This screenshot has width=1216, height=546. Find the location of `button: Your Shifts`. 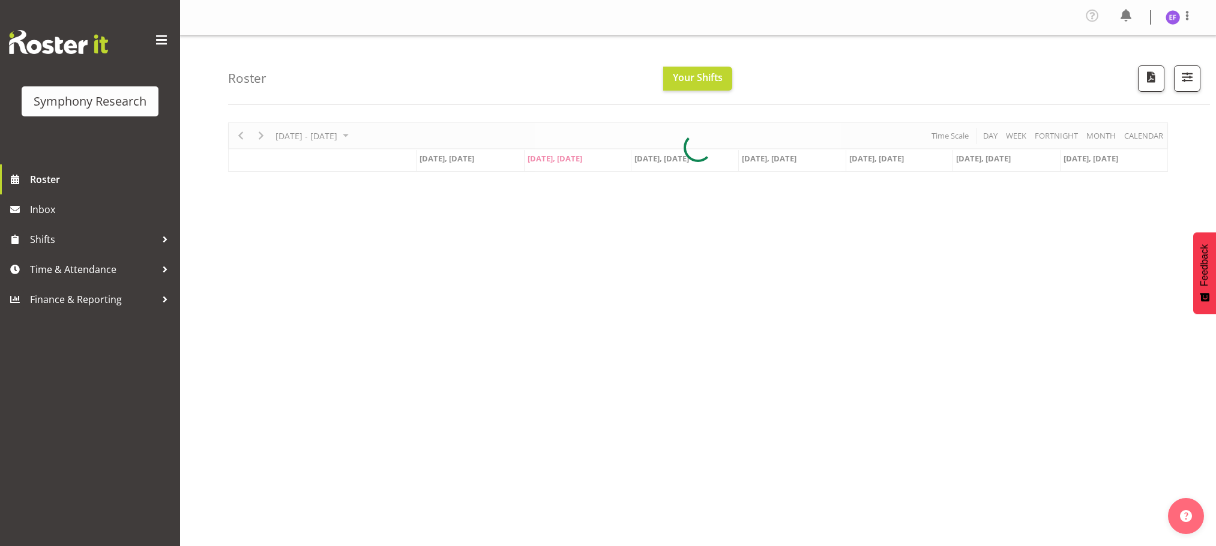

button: Your Shifts is located at coordinates (697, 79).